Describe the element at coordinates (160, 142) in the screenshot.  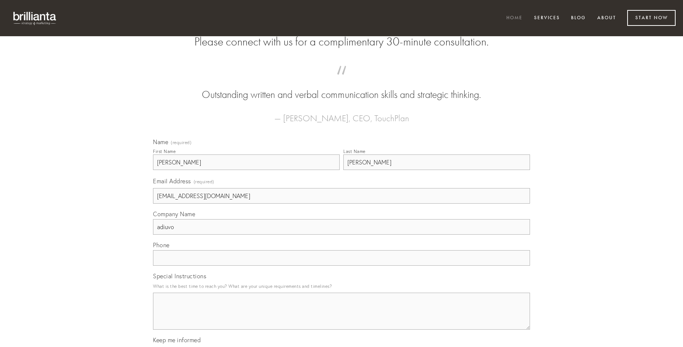
I see `span: Name` at that location.